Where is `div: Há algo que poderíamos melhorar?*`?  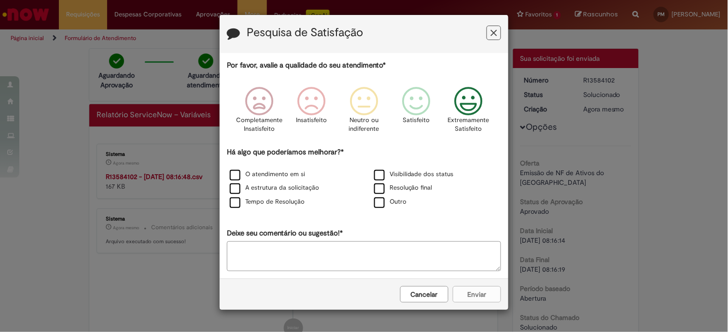 div: Há algo que poderíamos melhorar?* is located at coordinates (364, 178).